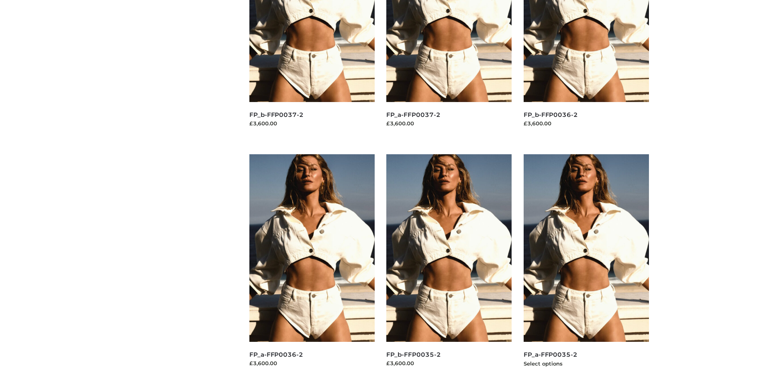 Image resolution: width=765 pixels, height=378 pixels. I want to click on a: FP_b-FFP0037-2, so click(276, 114).